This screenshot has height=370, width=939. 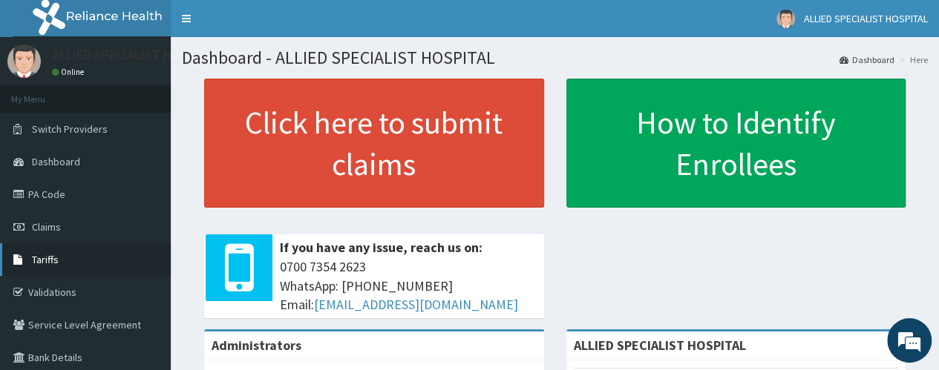 What do you see at coordinates (911, 59) in the screenshot?
I see `li: Here` at bounding box center [911, 59].